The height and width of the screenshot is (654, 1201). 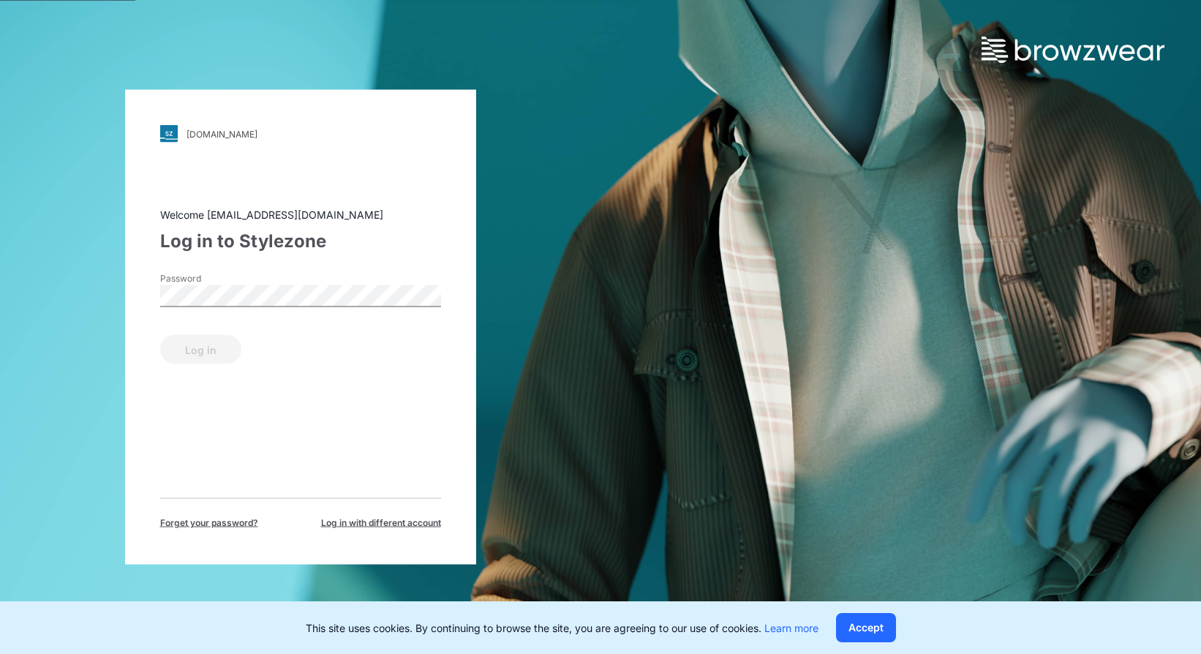 What do you see at coordinates (381, 523) in the screenshot?
I see `span: Log in with different account` at bounding box center [381, 523].